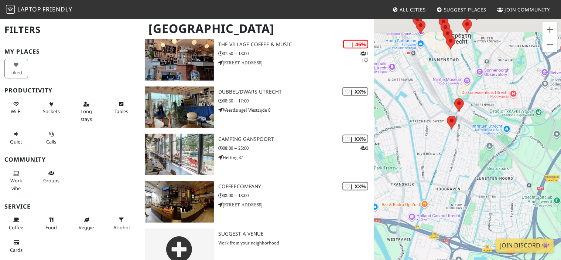  Describe the element at coordinates (121, 227) in the screenshot. I see `span: Alcohol` at that location.